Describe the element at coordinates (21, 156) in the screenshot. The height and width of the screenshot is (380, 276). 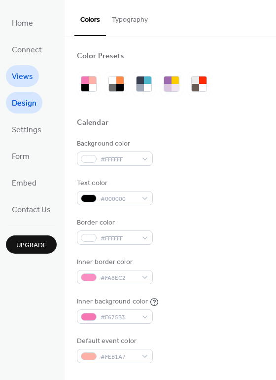
I see `a: Form` at that location.